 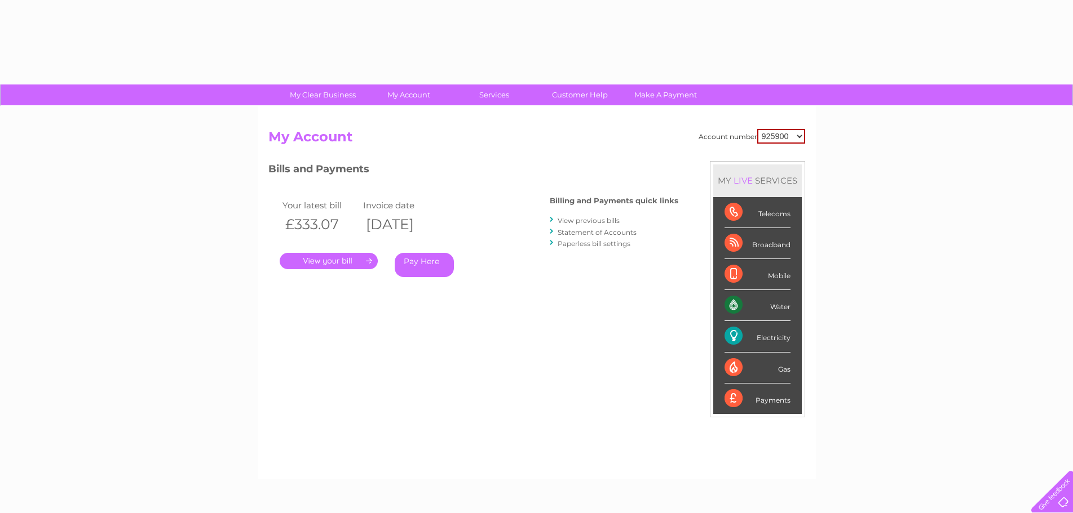 I want to click on a: Pay Here, so click(x=424, y=265).